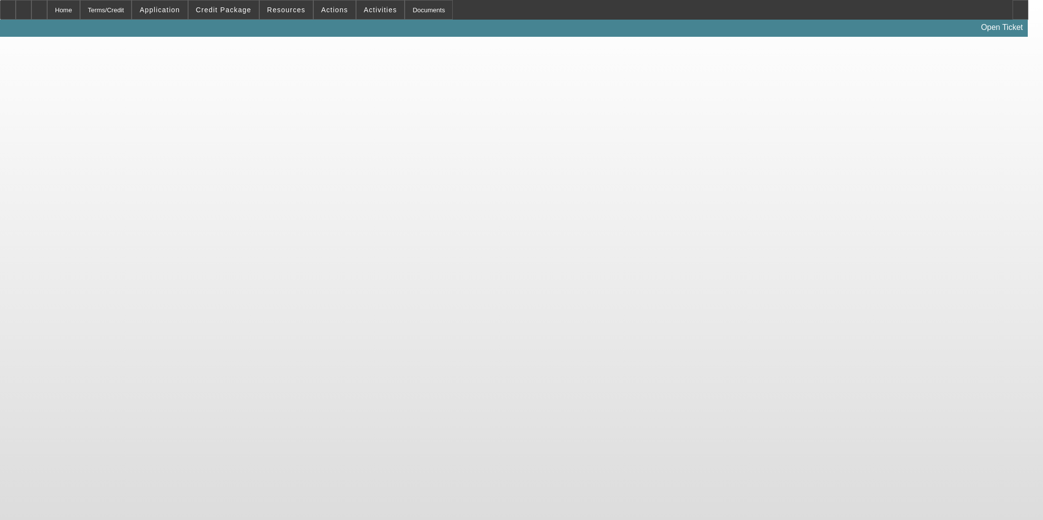 Image resolution: width=1043 pixels, height=520 pixels. Describe the element at coordinates (334, 10) in the screenshot. I see `span: Actions` at that location.